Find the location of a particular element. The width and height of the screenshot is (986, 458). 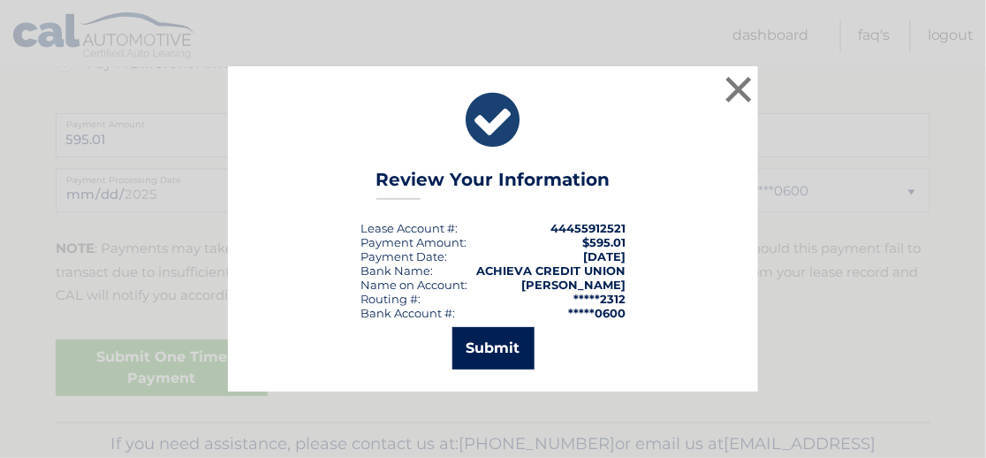

button: Submit is located at coordinates (493, 348).